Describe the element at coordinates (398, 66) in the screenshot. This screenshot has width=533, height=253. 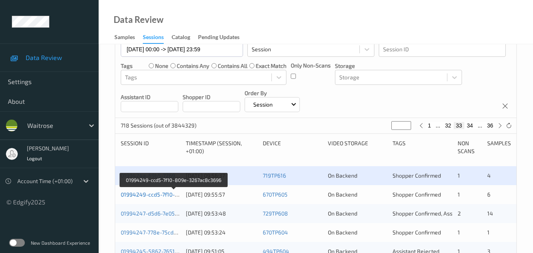
I see `p: Storage` at that location.